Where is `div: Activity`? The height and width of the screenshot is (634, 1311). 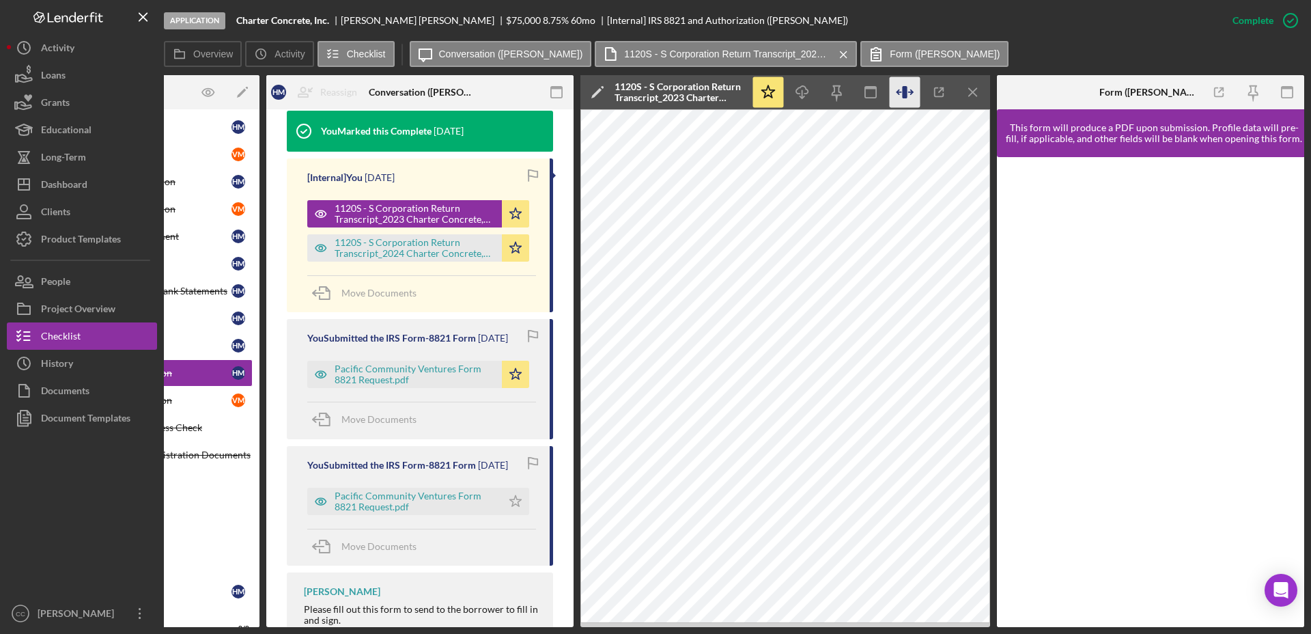
div: Activity is located at coordinates (57, 49).